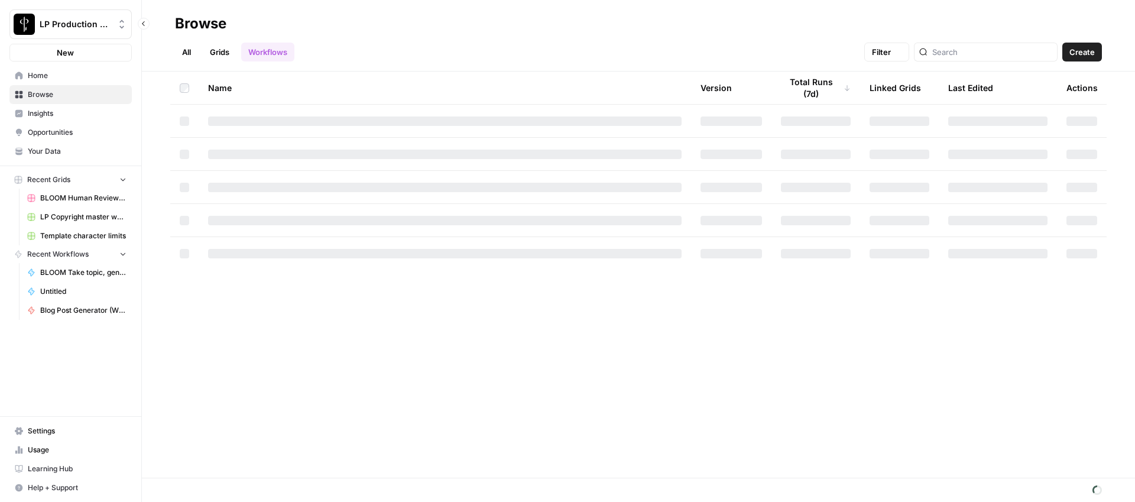  Describe the element at coordinates (186, 52) in the screenshot. I see `a: All` at that location.